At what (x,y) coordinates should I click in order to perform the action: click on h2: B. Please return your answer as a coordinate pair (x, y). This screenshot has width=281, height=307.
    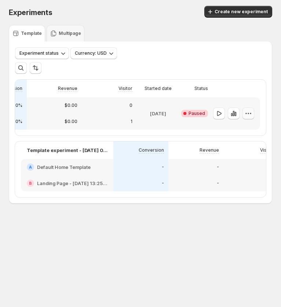
    Looking at the image, I should click on (30, 183).